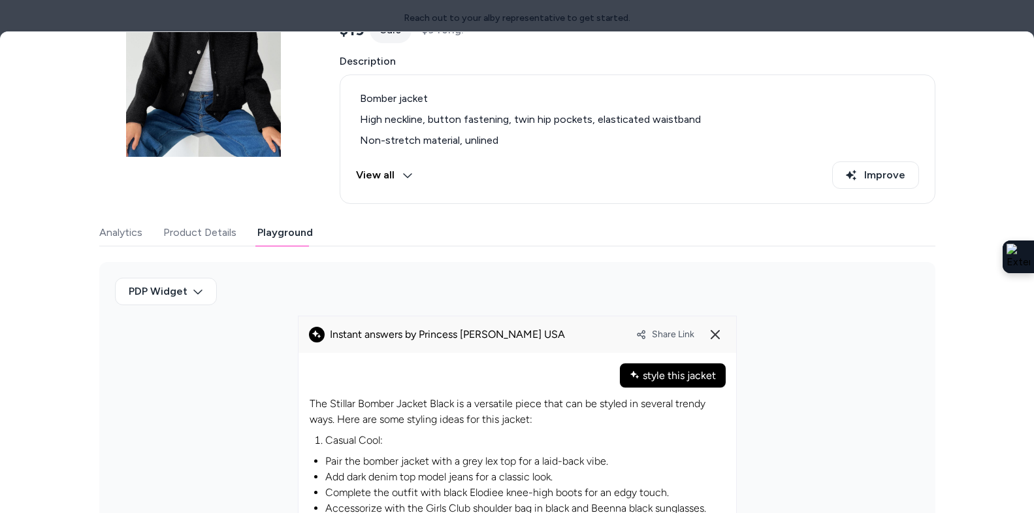  Describe the element at coordinates (875, 175) in the screenshot. I see `button: Improve` at that location.